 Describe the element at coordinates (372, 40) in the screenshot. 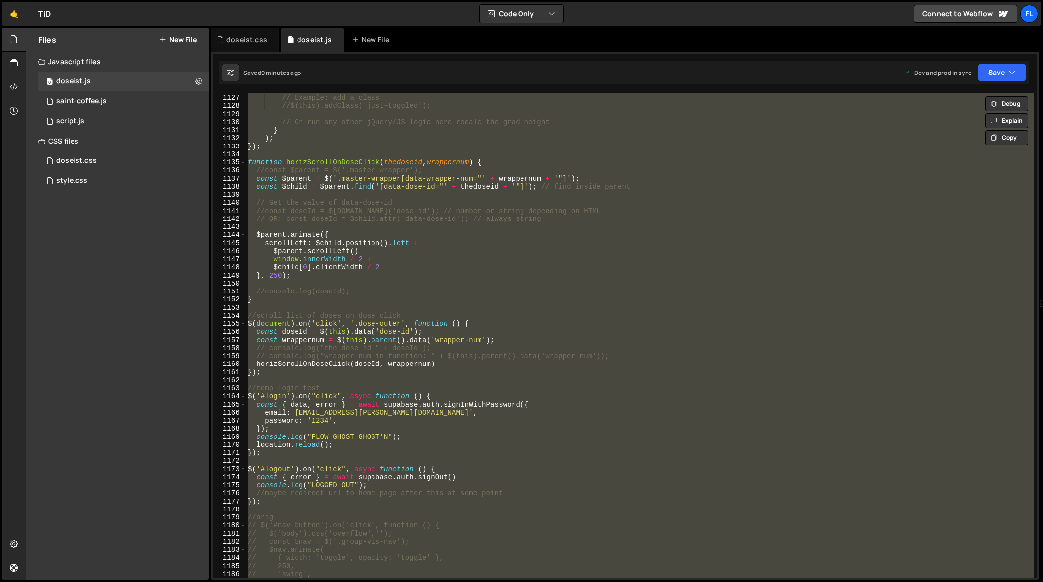

I see `div: New File` at that location.